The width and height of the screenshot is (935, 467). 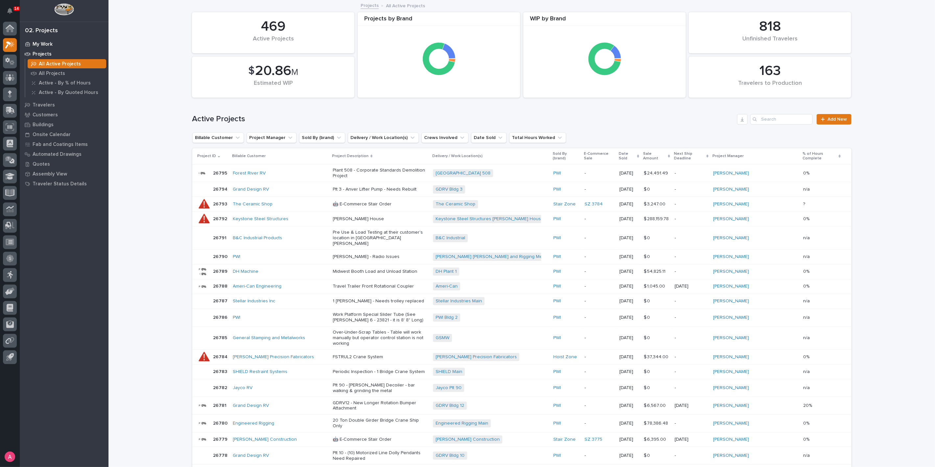 I want to click on a: SZ 3775, so click(x=594, y=440).